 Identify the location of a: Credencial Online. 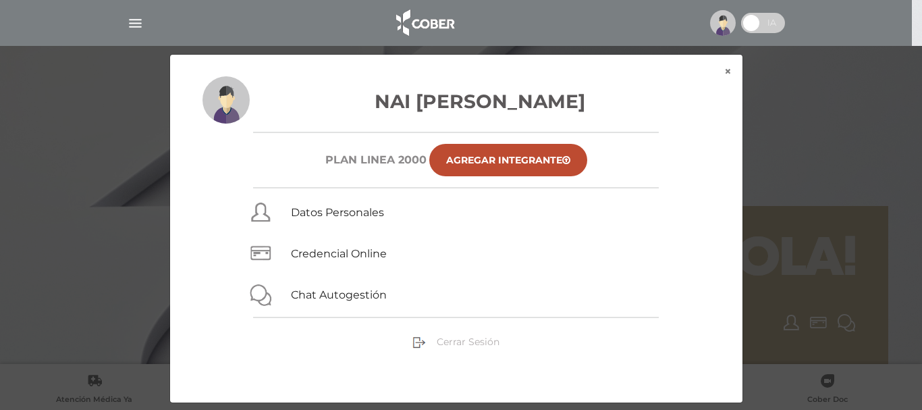
(339, 253).